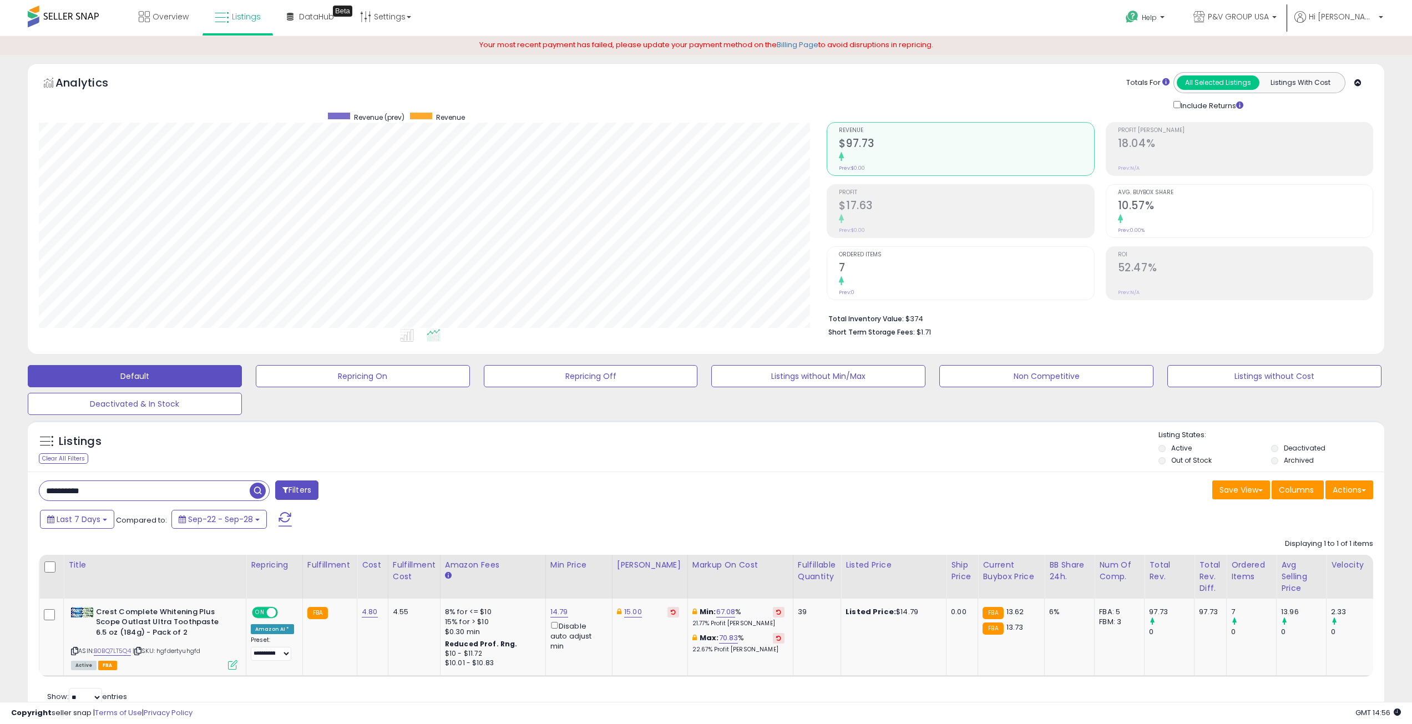 Image resolution: width=1412 pixels, height=724 pixels. Describe the element at coordinates (481, 644) in the screenshot. I see `b: Reduced Prof. Rng.` at that location.